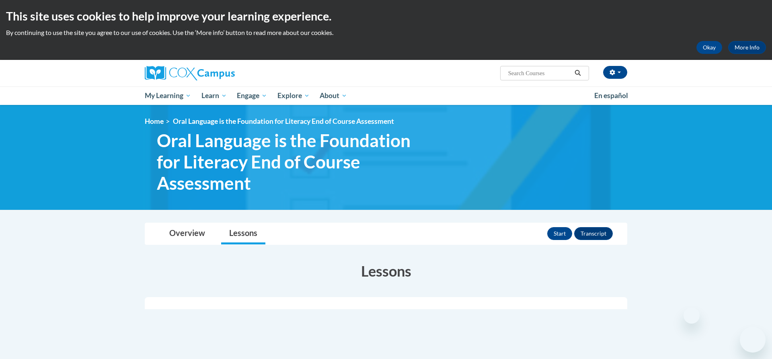  What do you see at coordinates (154, 121) in the screenshot?
I see `a: Home` at bounding box center [154, 121].